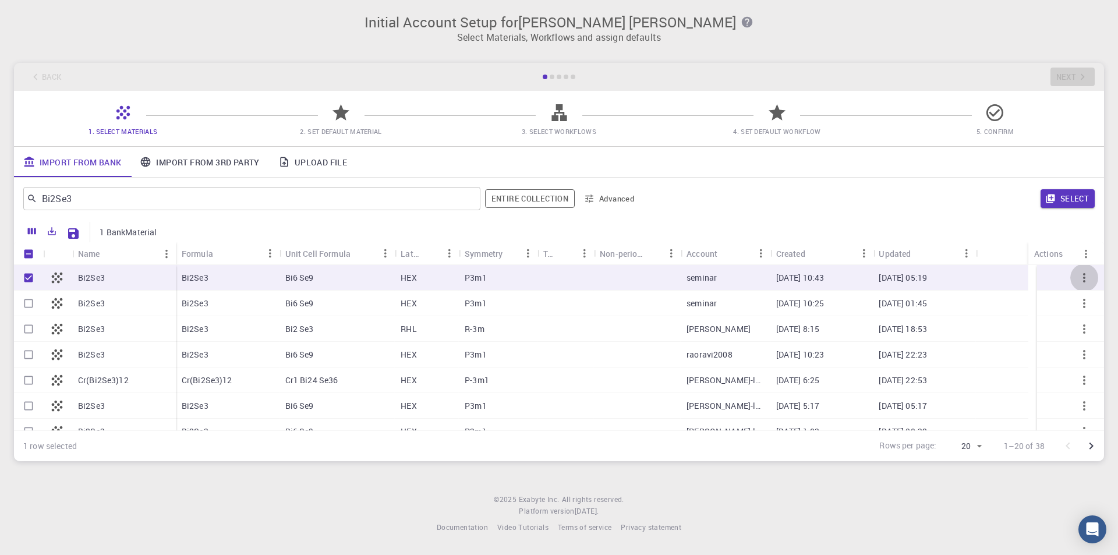 The image size is (1118, 555). I want to click on span: Privacy statement, so click(651, 527).